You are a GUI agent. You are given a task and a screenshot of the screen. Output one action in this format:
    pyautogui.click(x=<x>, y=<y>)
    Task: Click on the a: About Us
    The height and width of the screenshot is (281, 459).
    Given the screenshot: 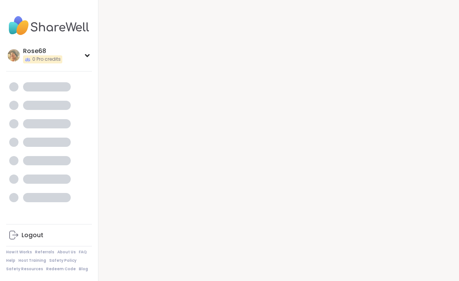 What is the action you would take?
    pyautogui.click(x=67, y=252)
    